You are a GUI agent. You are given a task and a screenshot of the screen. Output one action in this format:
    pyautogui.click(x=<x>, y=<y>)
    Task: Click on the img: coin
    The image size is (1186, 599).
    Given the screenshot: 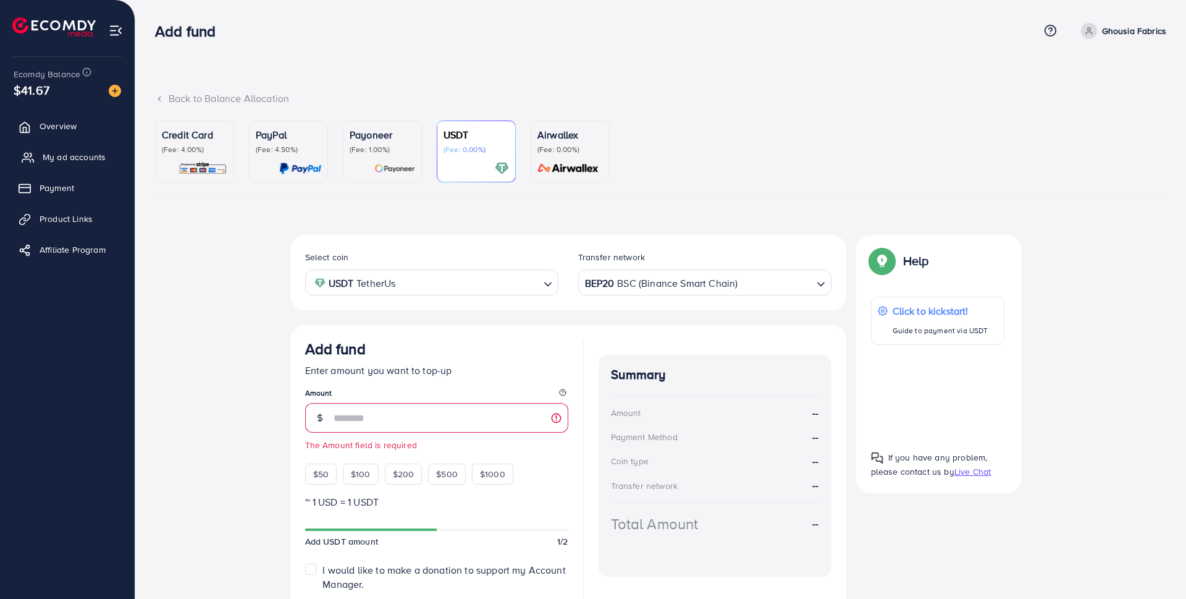 What is the action you would take?
    pyautogui.click(x=320, y=283)
    